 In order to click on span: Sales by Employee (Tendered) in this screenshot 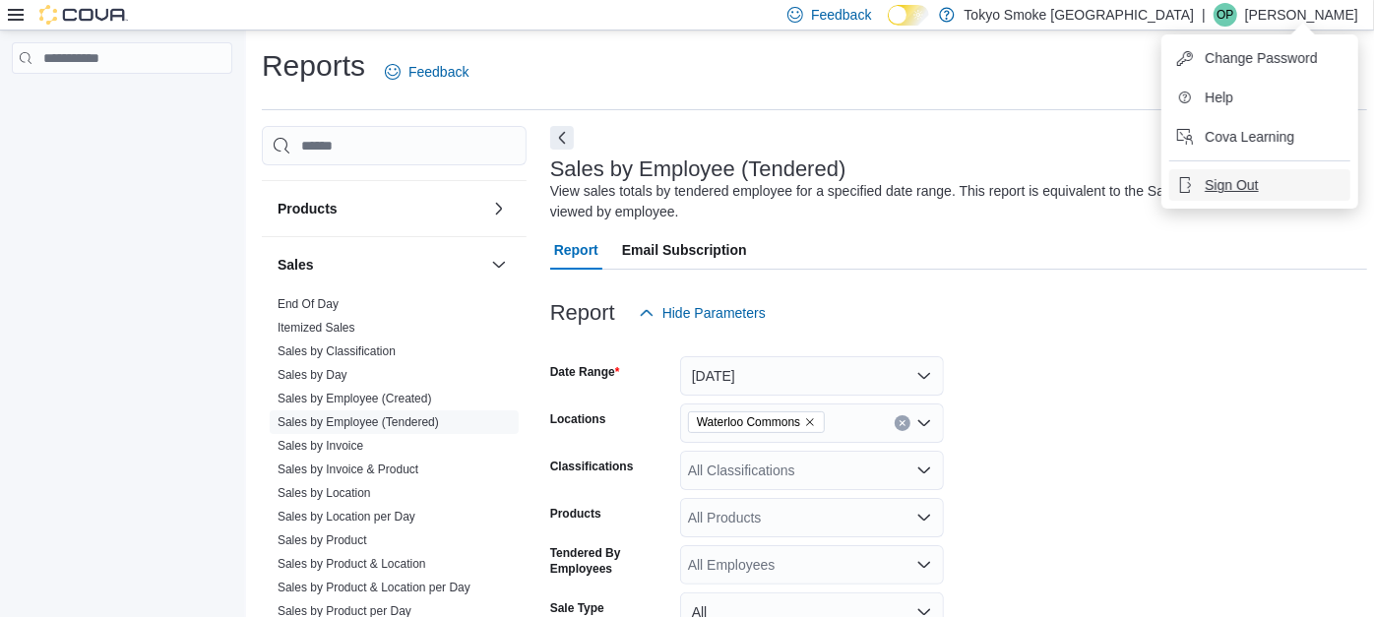, I will do `click(358, 422)`.